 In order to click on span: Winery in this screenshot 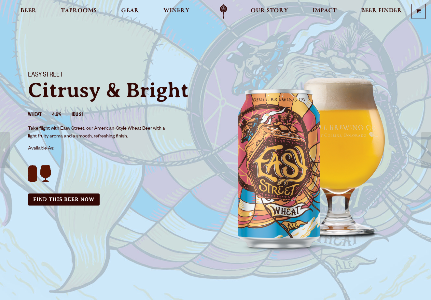, I will do `click(176, 11)`.